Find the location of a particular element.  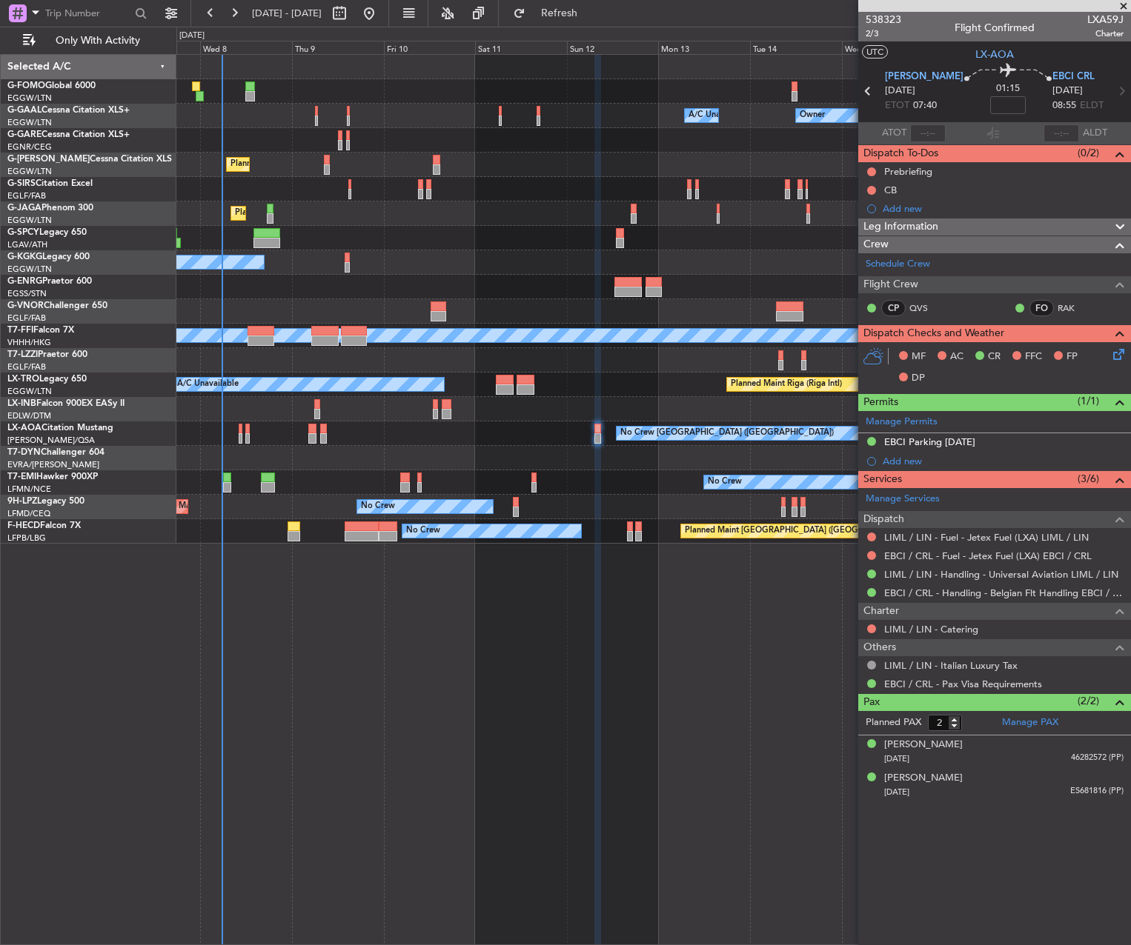

span: G-ENRG is located at coordinates (24, 282).